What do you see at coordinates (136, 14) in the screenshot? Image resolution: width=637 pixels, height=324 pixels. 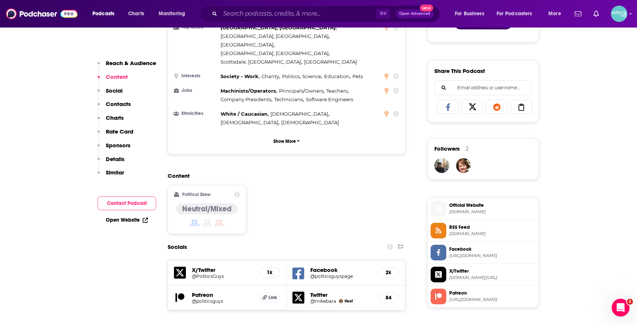 I see `span: Charts` at bounding box center [136, 14].